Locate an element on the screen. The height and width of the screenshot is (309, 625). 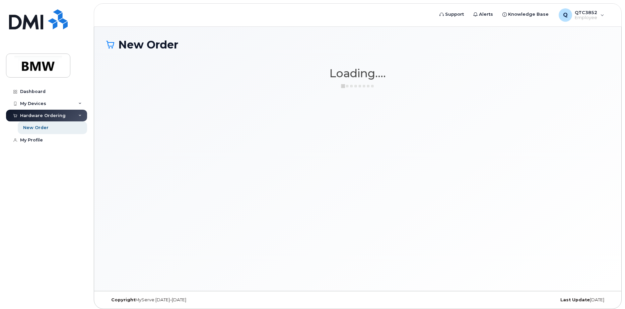
strong: Copyright is located at coordinates (123, 300).